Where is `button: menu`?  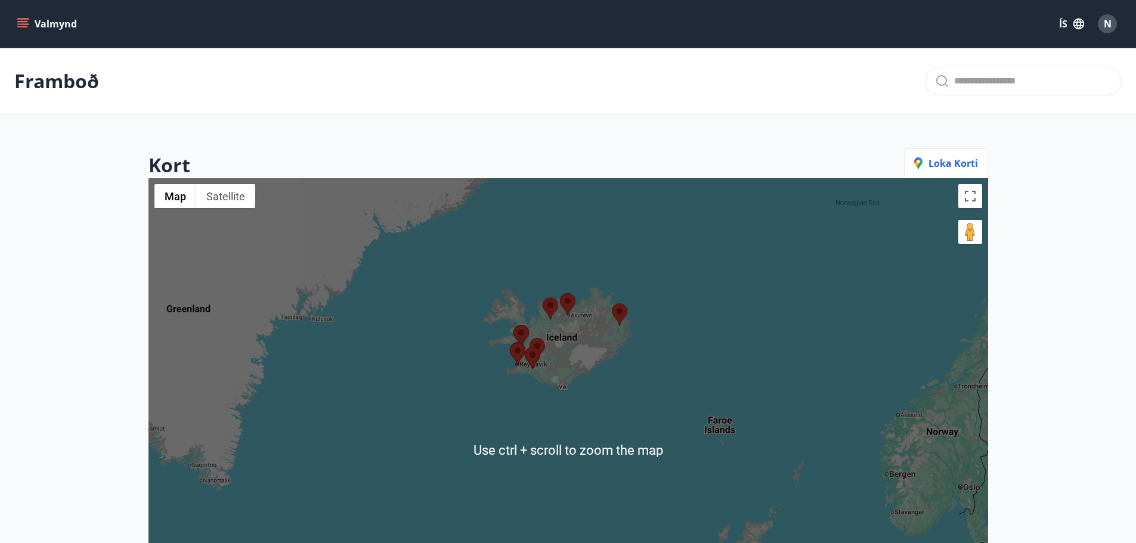
button: menu is located at coordinates (48, 24).